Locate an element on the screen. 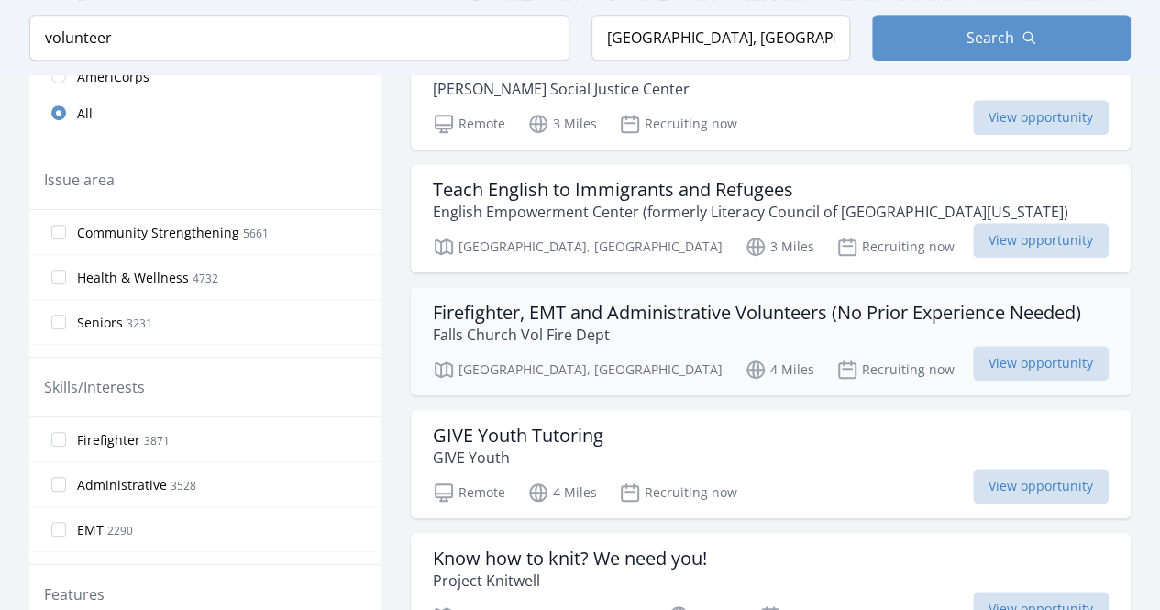  h3: Firefighter, EMT and Administrative Volunteers (No Prior Experience Needed) is located at coordinates (756, 313).